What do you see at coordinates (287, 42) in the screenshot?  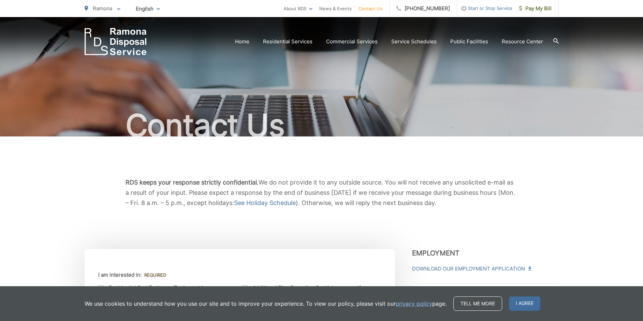 I see `a: Residential Services` at bounding box center [287, 42].